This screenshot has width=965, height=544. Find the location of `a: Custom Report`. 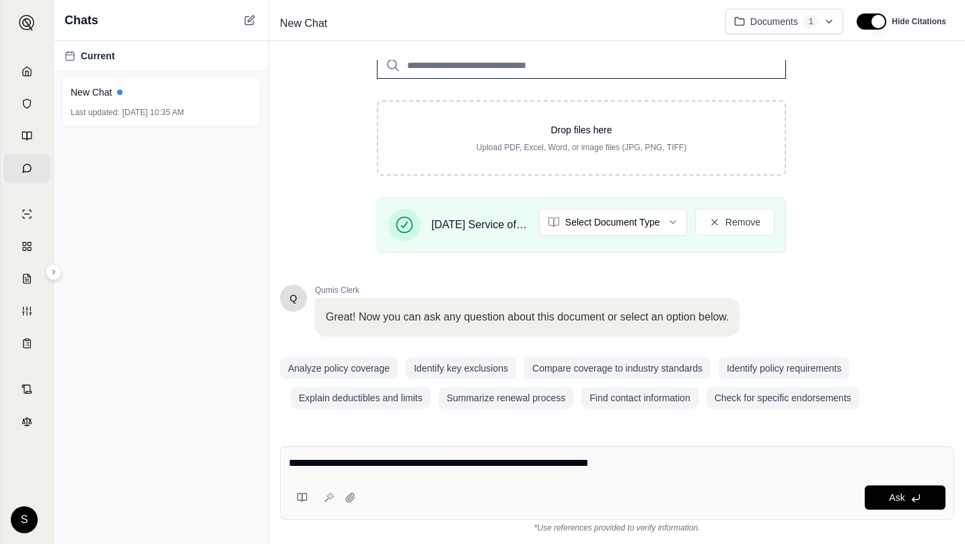

a: Custom Report is located at coordinates (27, 311).